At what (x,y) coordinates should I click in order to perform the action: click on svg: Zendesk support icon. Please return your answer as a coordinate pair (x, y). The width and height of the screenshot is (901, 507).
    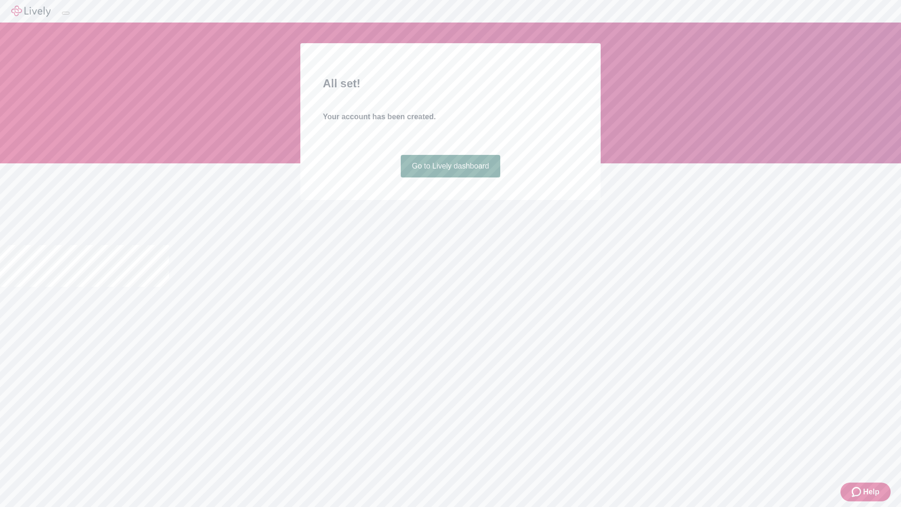
    Looking at the image, I should click on (857, 492).